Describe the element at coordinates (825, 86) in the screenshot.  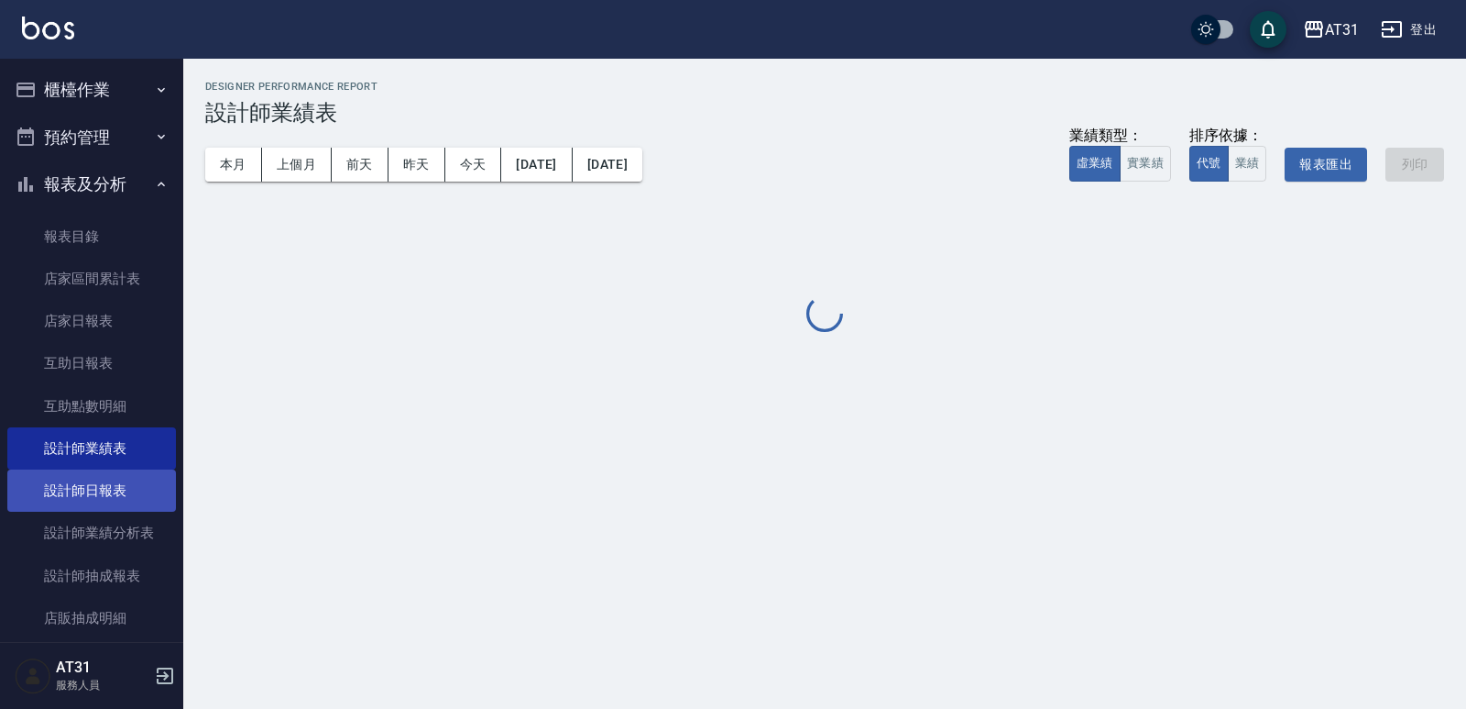
I see `h2: Designer Performance Report` at that location.